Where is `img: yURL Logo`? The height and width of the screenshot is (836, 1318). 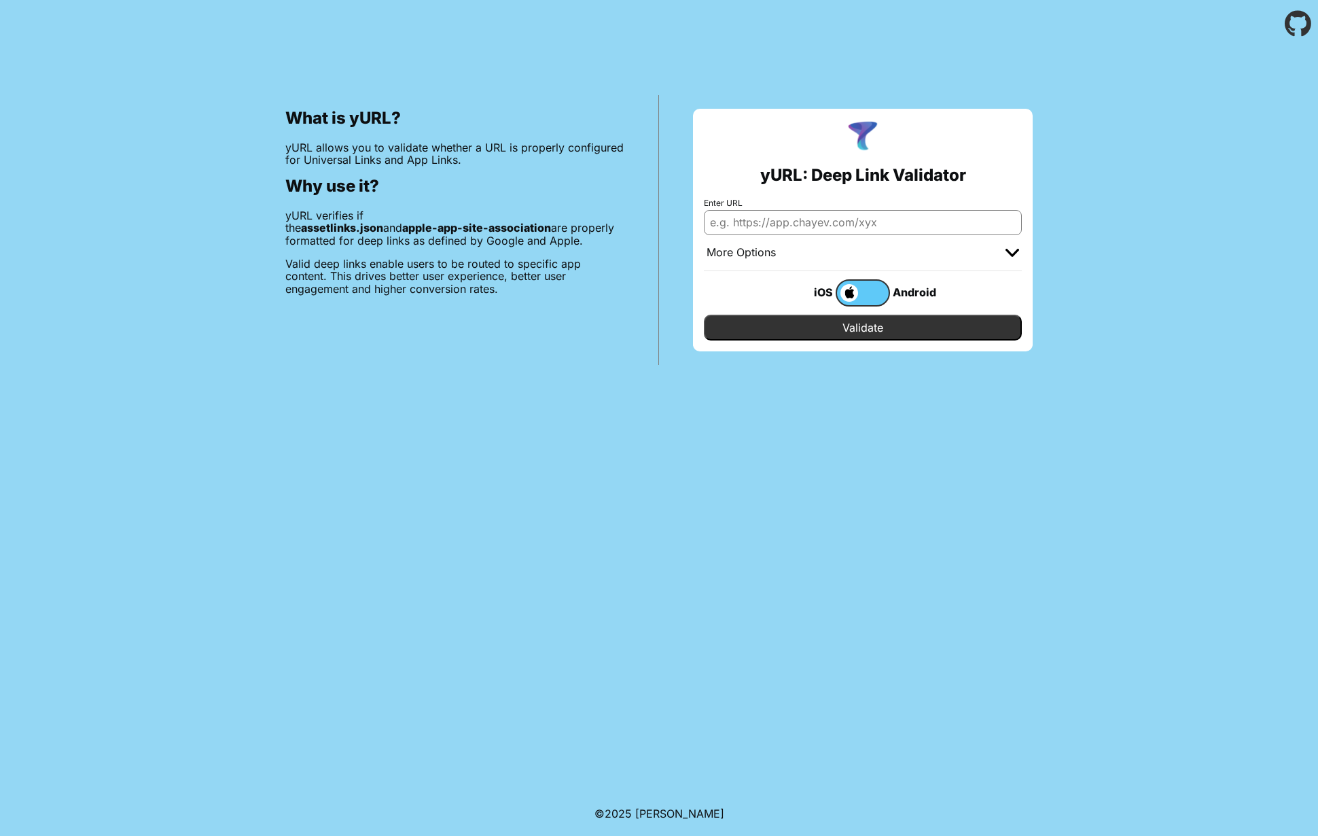
img: yURL Logo is located at coordinates (863, 137).